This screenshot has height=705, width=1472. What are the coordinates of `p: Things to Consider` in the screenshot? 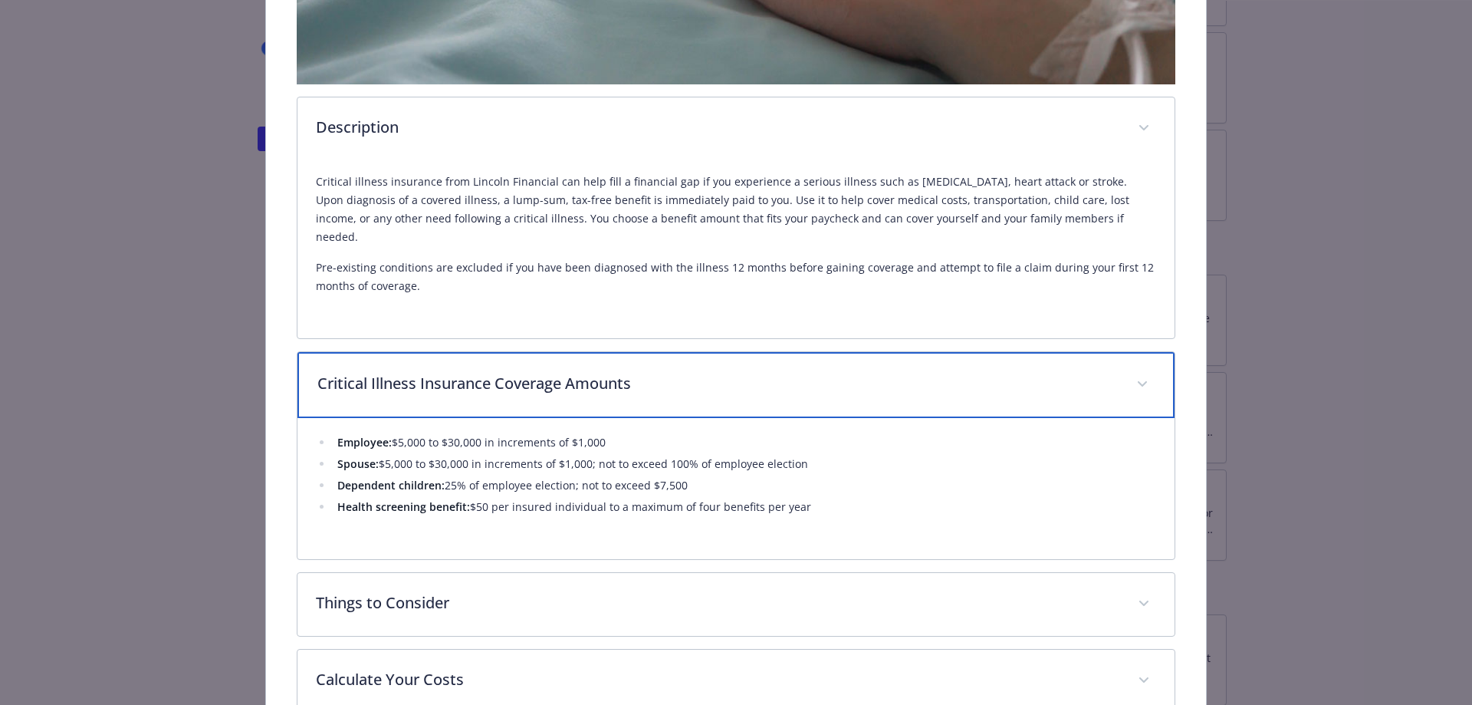 It's located at (718, 603).